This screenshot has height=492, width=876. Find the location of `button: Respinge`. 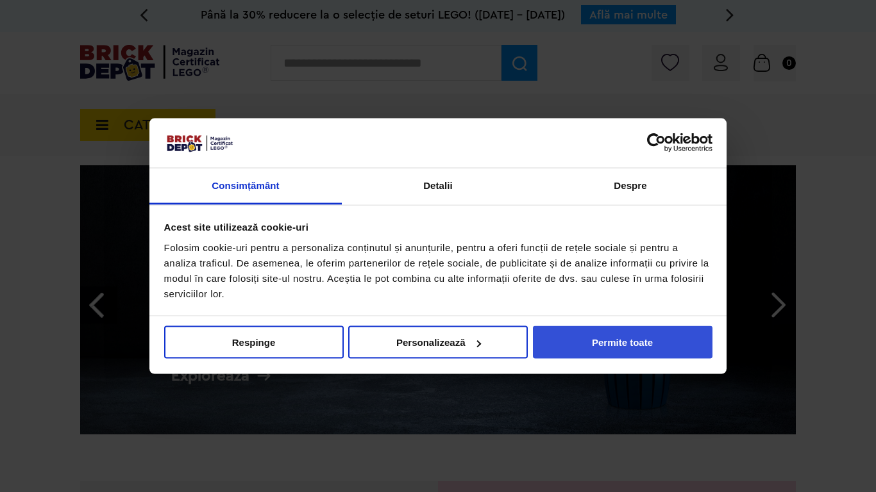

button: Respinge is located at coordinates (254, 342).